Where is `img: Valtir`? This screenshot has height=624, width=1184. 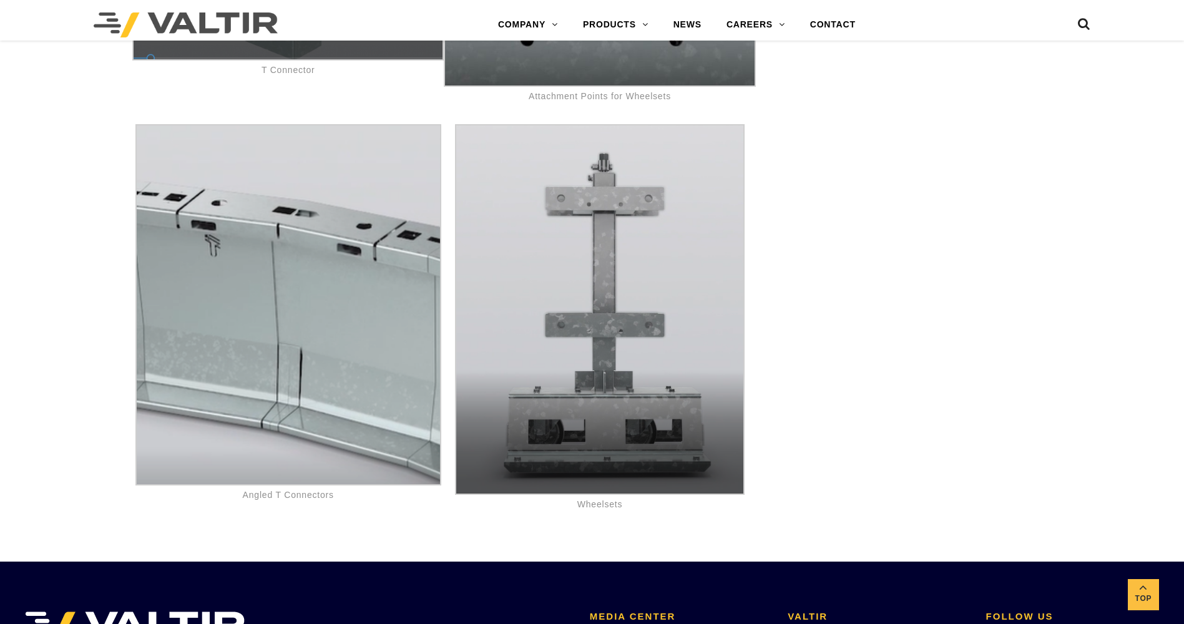 img: Valtir is located at coordinates (185, 25).